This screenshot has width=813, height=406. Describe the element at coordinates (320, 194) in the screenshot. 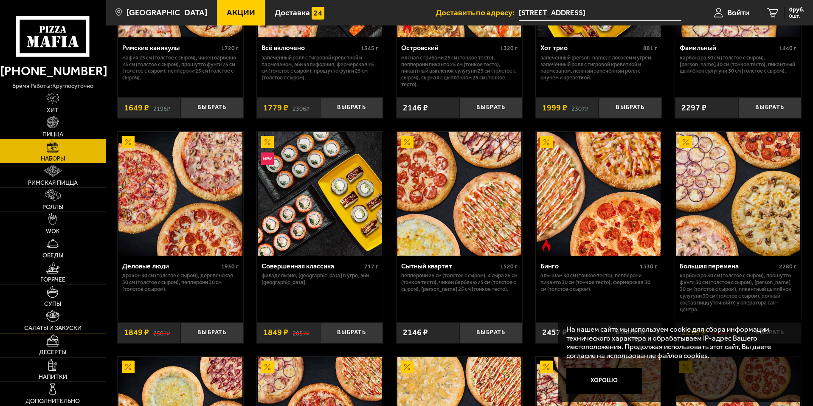

I see `img: Совершенная классика` at that location.